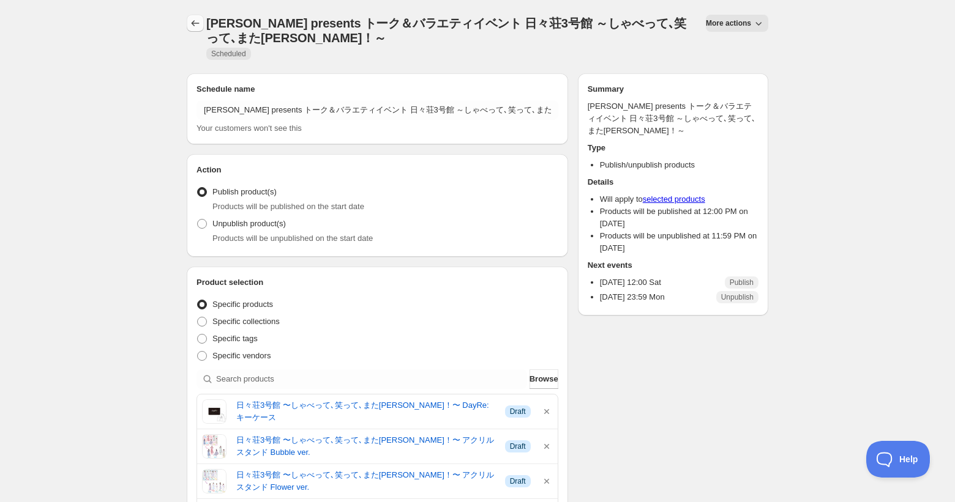 The width and height of the screenshot is (955, 502). What do you see at coordinates (242, 304) in the screenshot?
I see `span: Specific products` at bounding box center [242, 304].